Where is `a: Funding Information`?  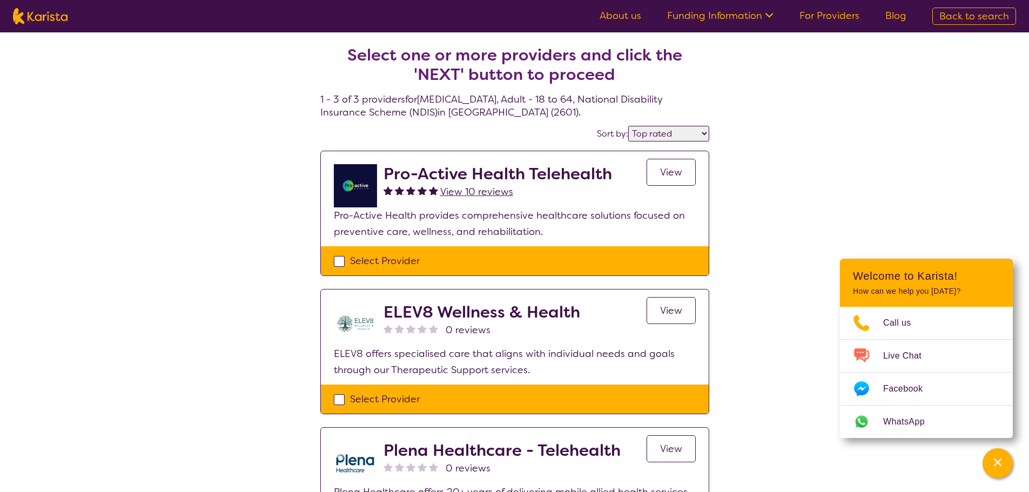
a: Funding Information is located at coordinates (720, 16).